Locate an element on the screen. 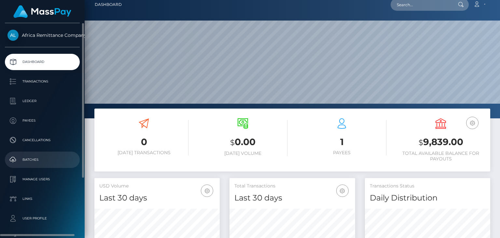 The image size is (500, 238). a: Links is located at coordinates (42, 198).